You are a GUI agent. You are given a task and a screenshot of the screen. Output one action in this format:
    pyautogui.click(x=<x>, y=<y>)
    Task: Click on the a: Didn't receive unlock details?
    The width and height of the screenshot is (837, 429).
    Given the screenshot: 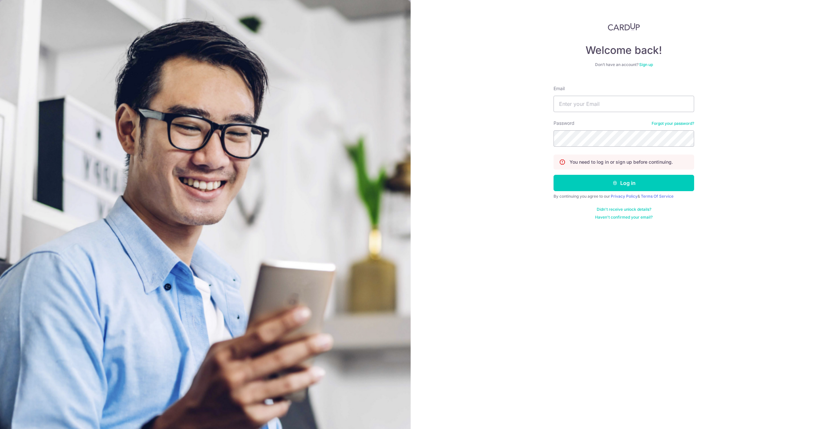 What is the action you would take?
    pyautogui.click(x=624, y=210)
    